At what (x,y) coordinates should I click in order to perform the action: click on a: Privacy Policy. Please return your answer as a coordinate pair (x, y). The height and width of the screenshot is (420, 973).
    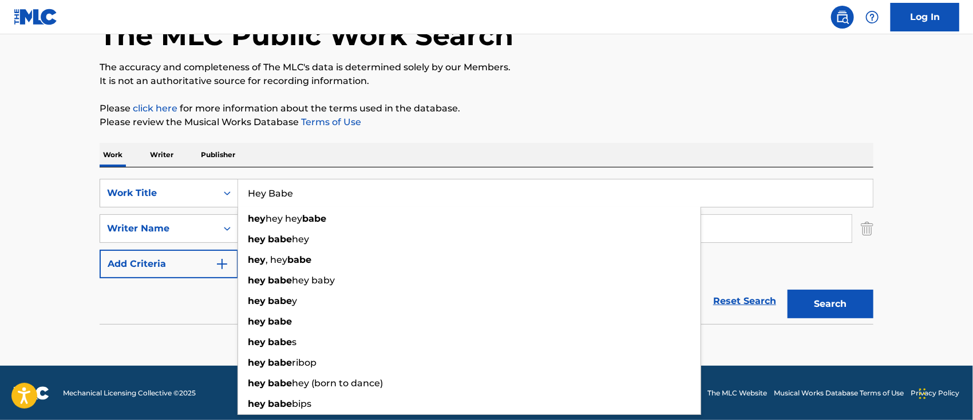
    Looking at the image, I should click on (934, 394).